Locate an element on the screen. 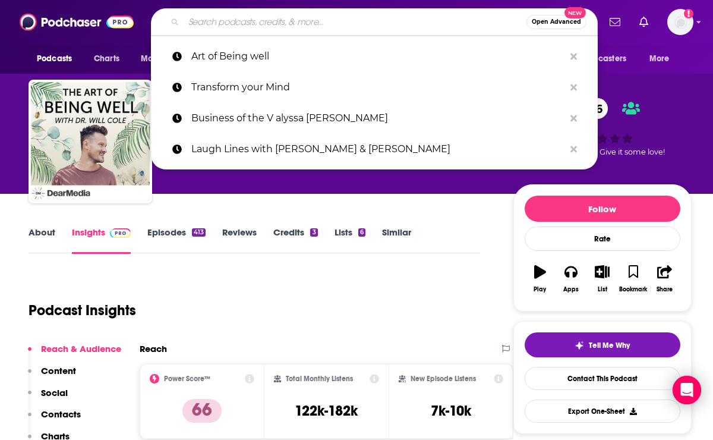 The image size is (713, 440). h2: New Episode Listens is located at coordinates (443, 379).